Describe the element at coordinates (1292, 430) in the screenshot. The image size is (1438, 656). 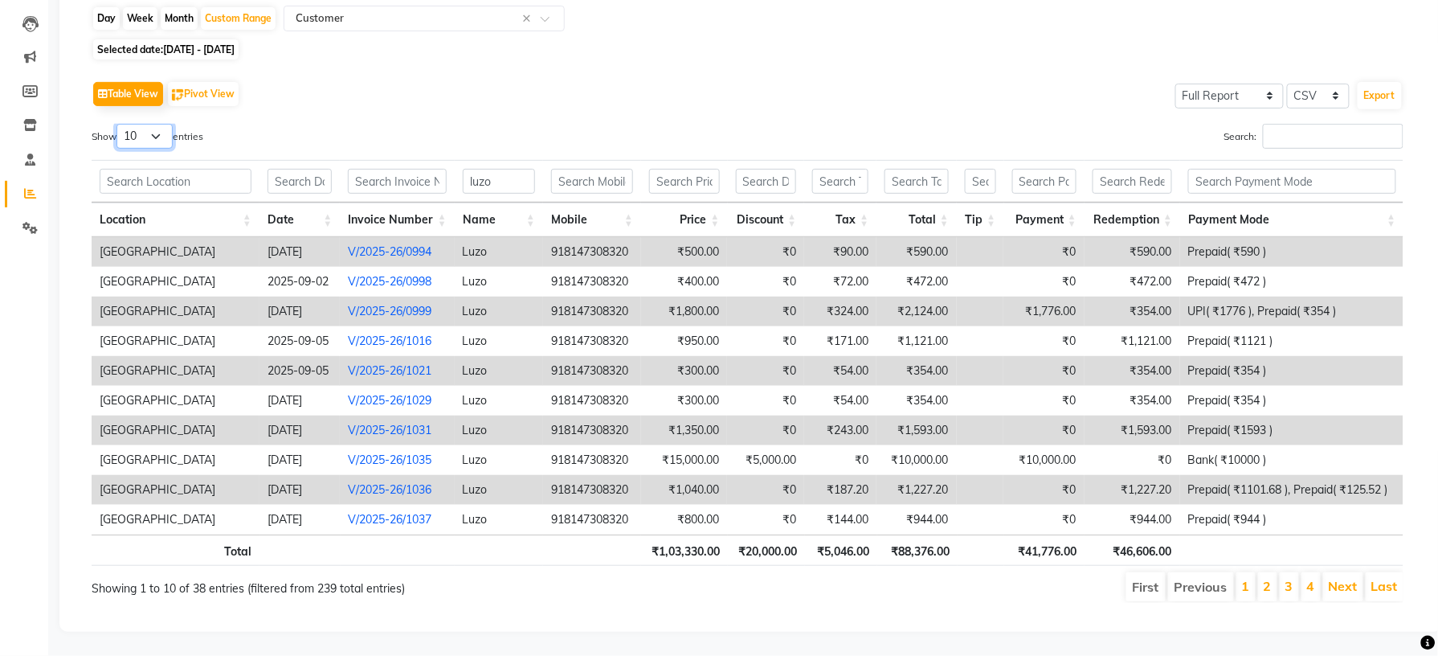
I see `td: Prepaid( ₹1593 )` at that location.